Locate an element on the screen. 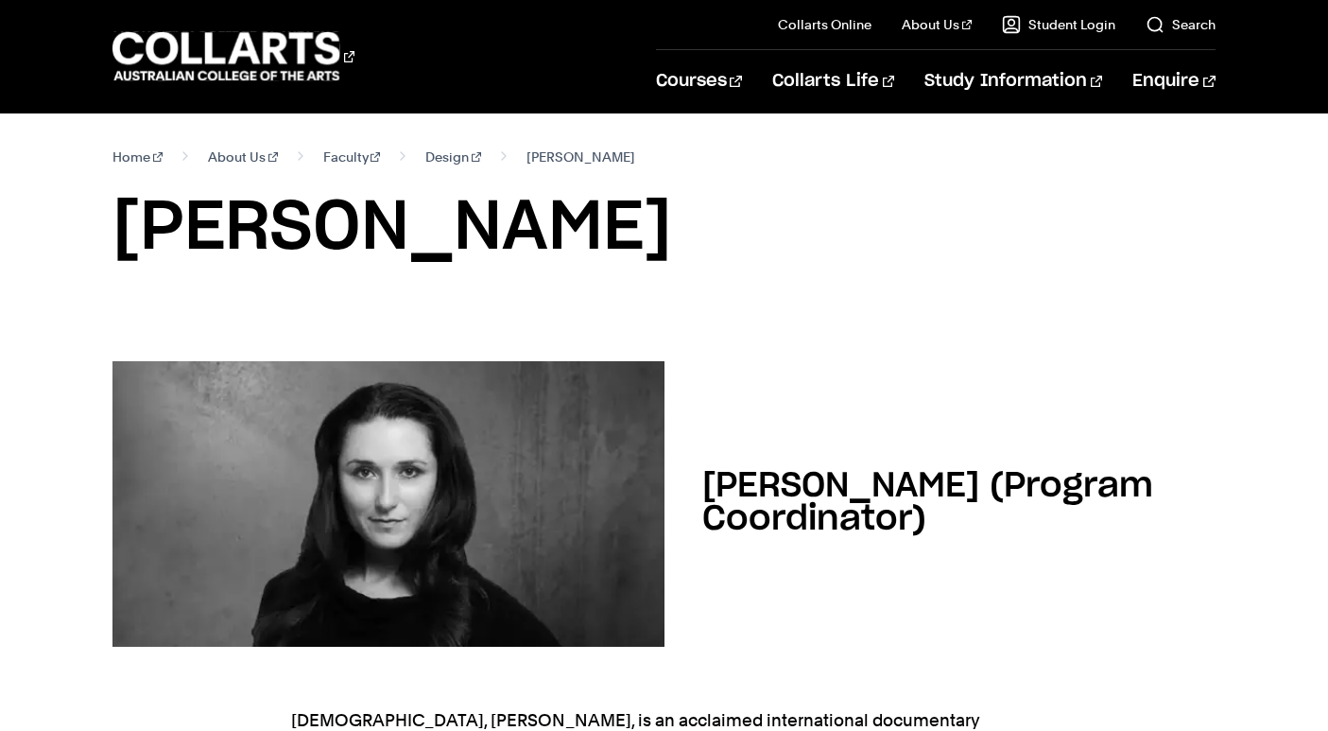 Image resolution: width=1328 pixels, height=731 pixels. div: Go to homepage is located at coordinates (233, 56).